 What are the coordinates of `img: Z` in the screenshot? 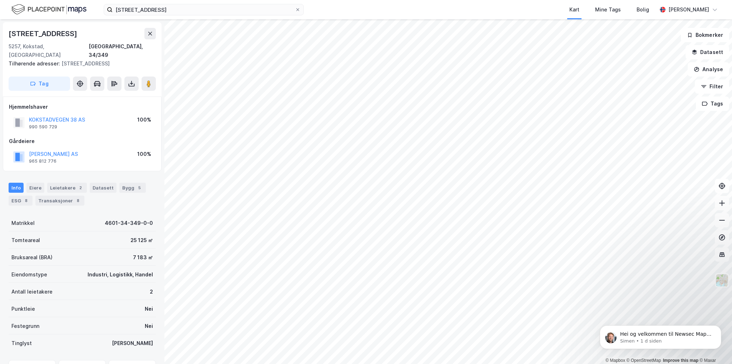 It's located at (722, 280).